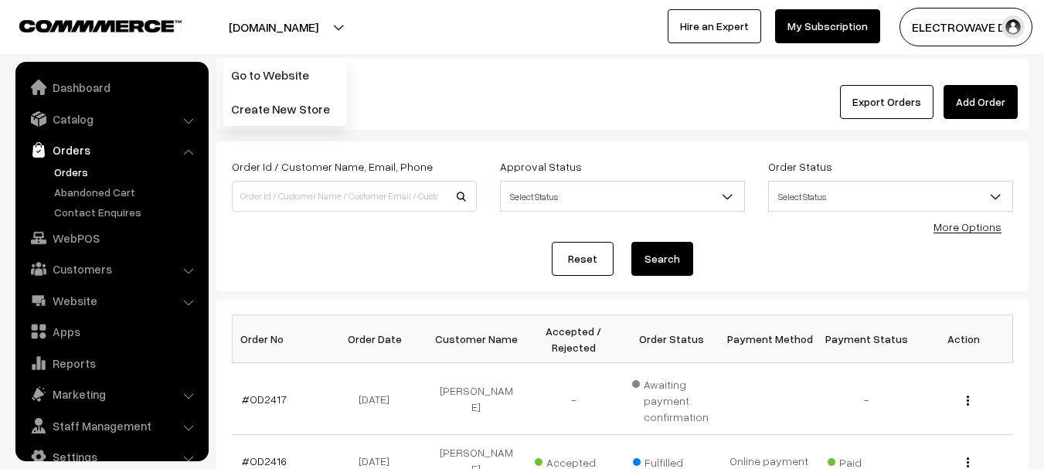 The height and width of the screenshot is (469, 1044). I want to click on a: Abandoned Cart, so click(127, 192).